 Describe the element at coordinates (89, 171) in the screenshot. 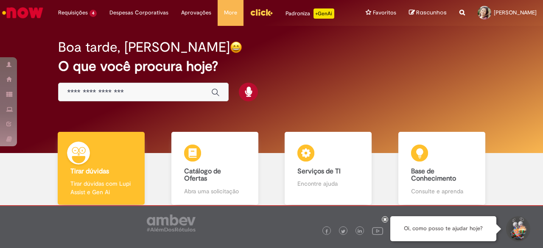

I see `b: Tirar dúvidas` at that location.